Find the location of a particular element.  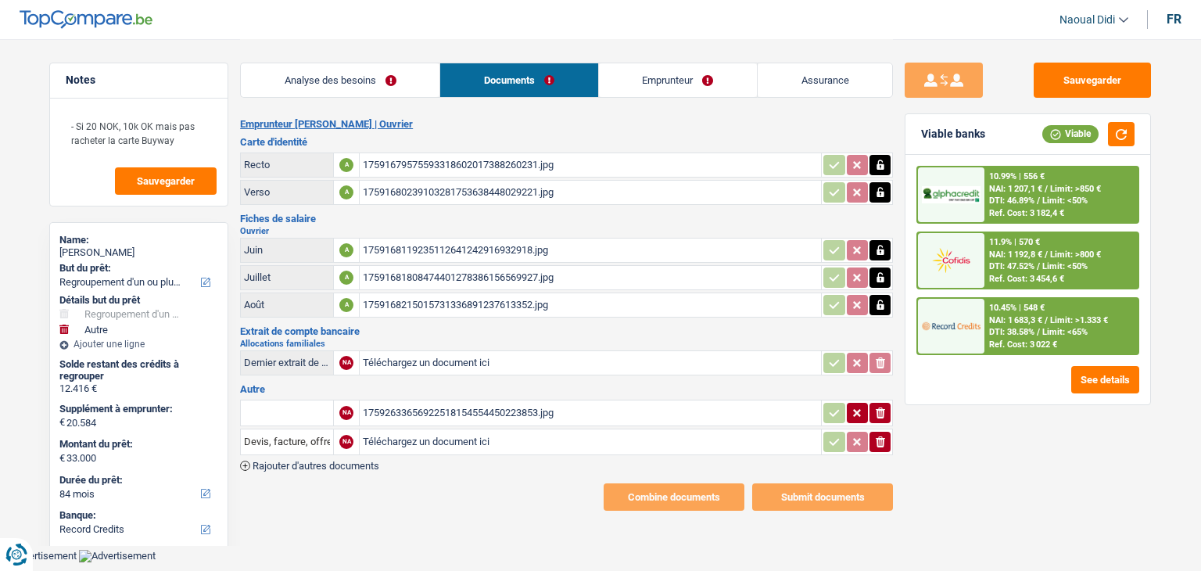

a: Assurance is located at coordinates (825, 80).